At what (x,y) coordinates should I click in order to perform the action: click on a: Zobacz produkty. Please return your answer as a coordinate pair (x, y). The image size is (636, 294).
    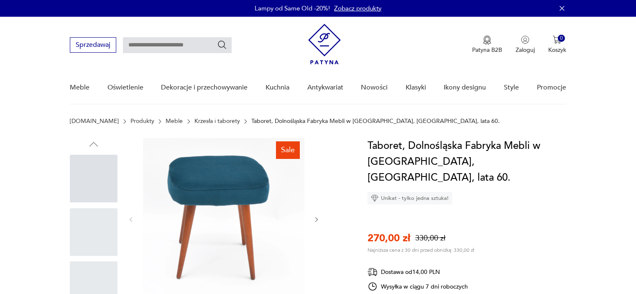
    Looking at the image, I should click on (357, 8).